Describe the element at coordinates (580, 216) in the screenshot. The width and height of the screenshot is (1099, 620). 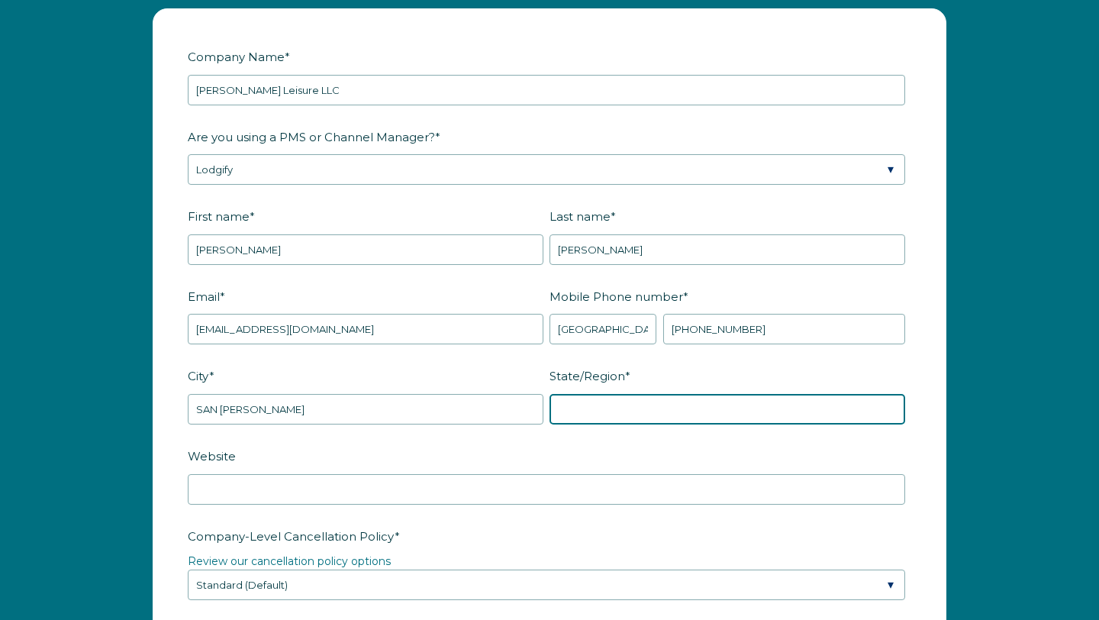
I see `span: Last name` at that location.